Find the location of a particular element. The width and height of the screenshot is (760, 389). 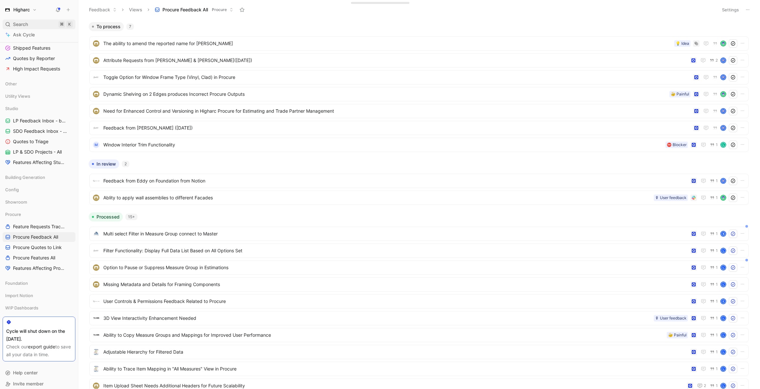

div: Procure is located at coordinates (39, 215).